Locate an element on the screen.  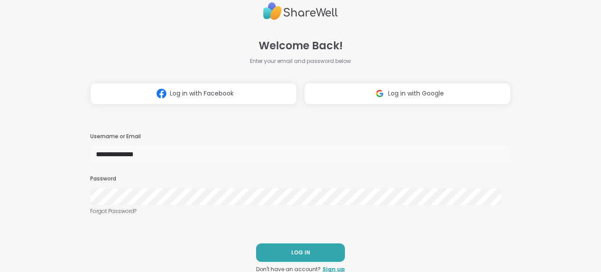
span: Log in with Google is located at coordinates (416, 93).